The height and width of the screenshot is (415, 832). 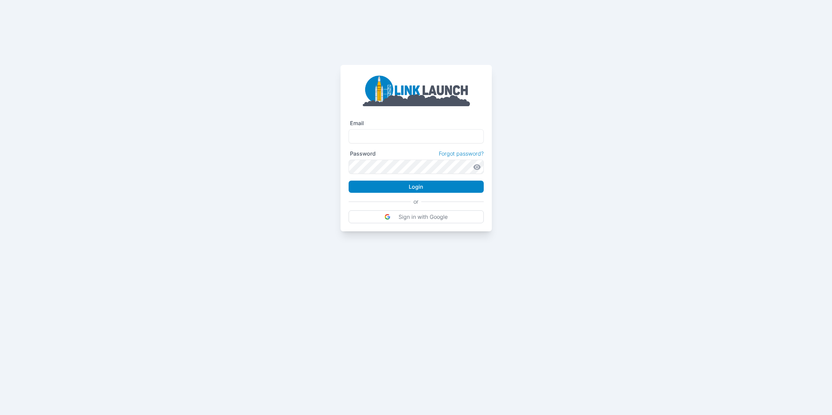 I want to click on img: DIz4rYaBO0VM93JpwbwaJtqNfEsbwZFgEL50VtgcJLBV6wK9aKtfd+cEkvuBfcC37k9h8VGR+csPdltgAAAABJRU5ErkJggg==, so click(x=388, y=217).